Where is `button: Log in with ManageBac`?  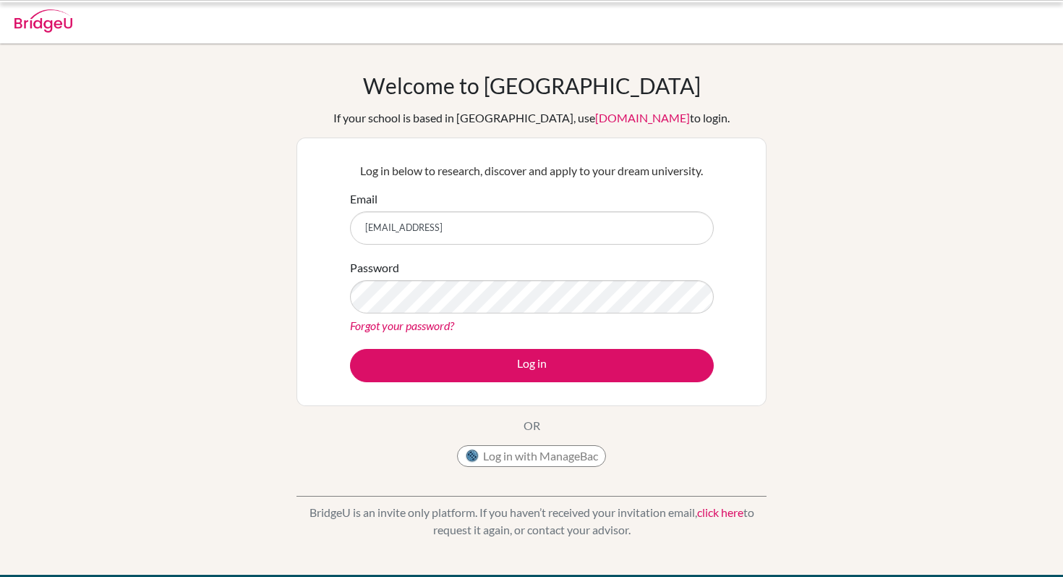 button: Log in with ManageBac is located at coordinates (532, 456).